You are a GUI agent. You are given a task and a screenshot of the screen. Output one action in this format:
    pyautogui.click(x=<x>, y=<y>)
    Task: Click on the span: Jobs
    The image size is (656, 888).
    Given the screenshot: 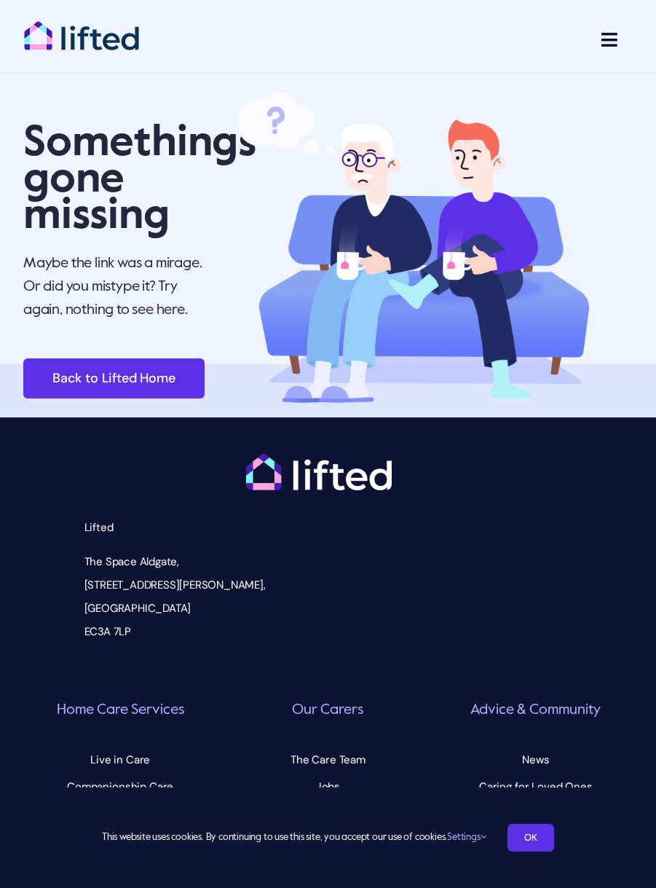 What is the action you would take?
    pyautogui.click(x=328, y=786)
    